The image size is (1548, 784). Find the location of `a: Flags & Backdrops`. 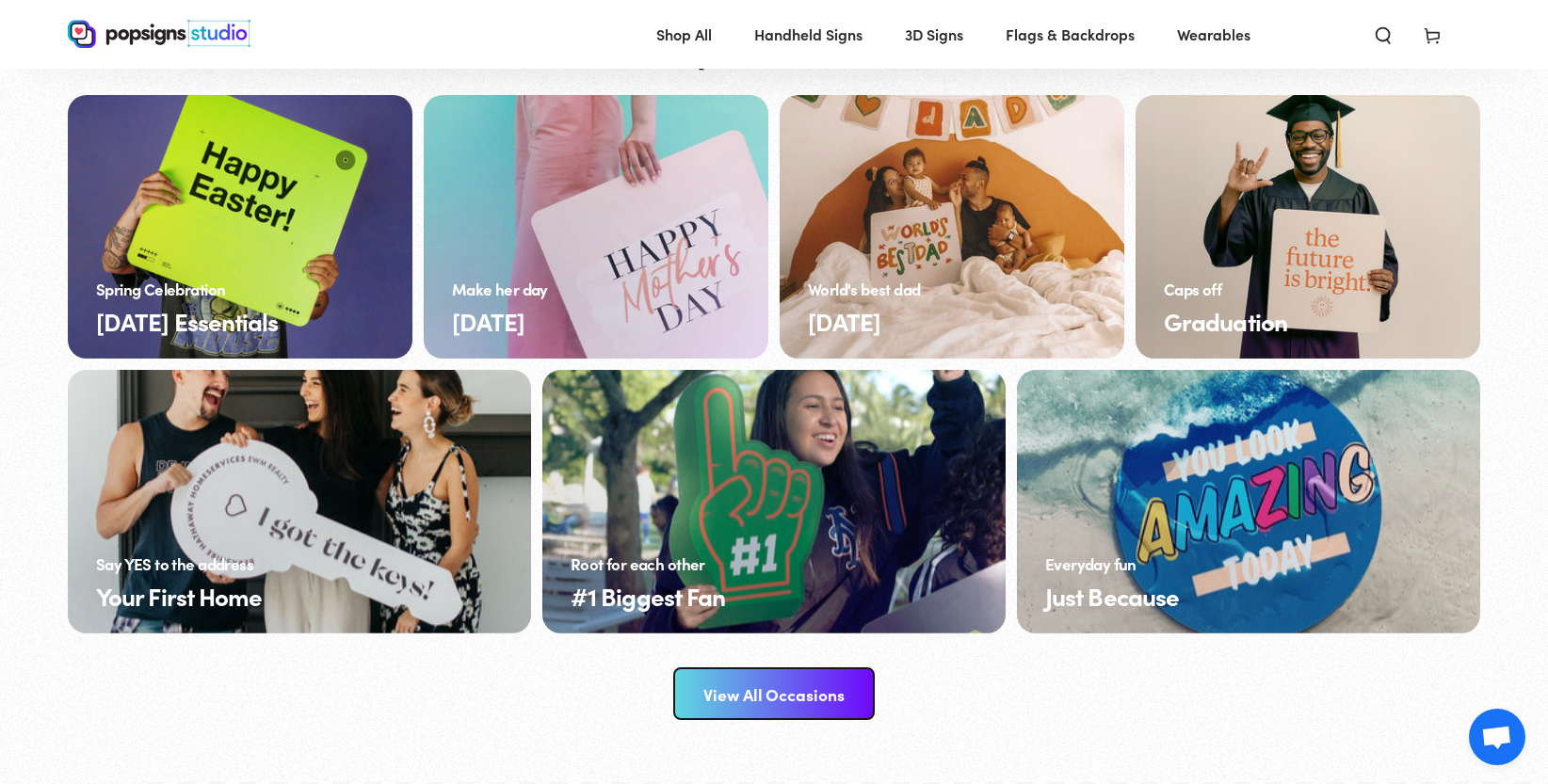

a: Flags & Backdrops is located at coordinates (1069, 34).